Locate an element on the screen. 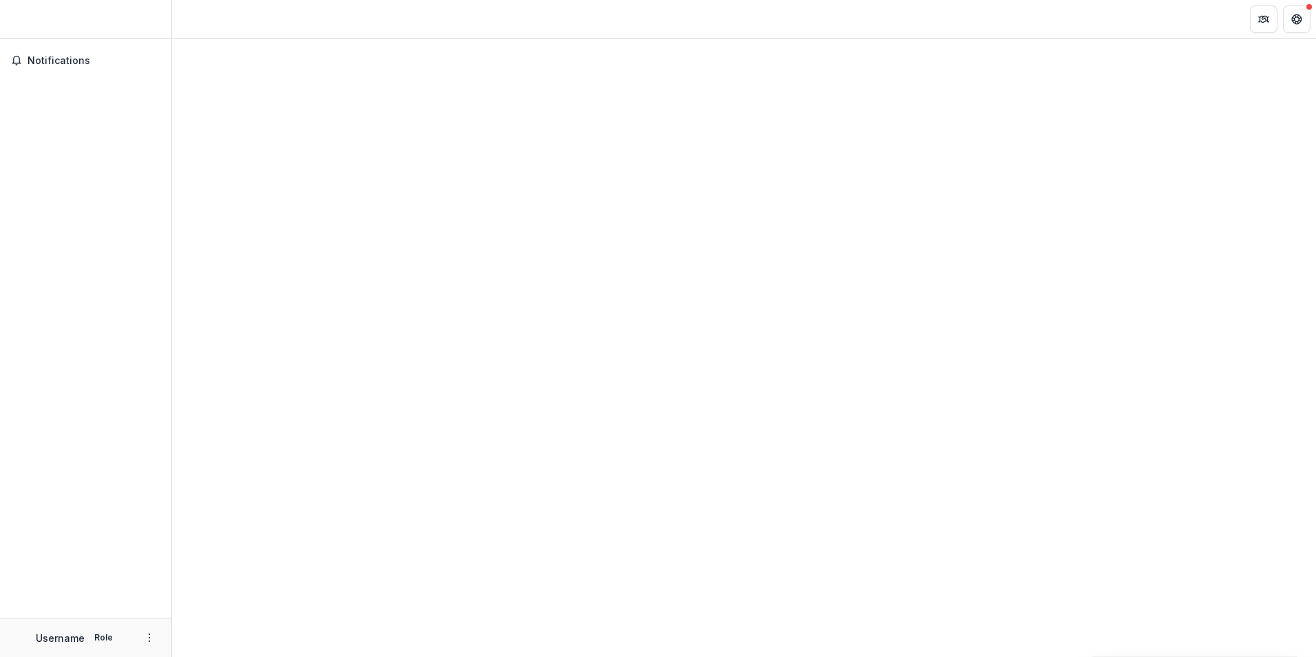 This screenshot has height=657, width=1316. button: Partners is located at coordinates (1264, 19).